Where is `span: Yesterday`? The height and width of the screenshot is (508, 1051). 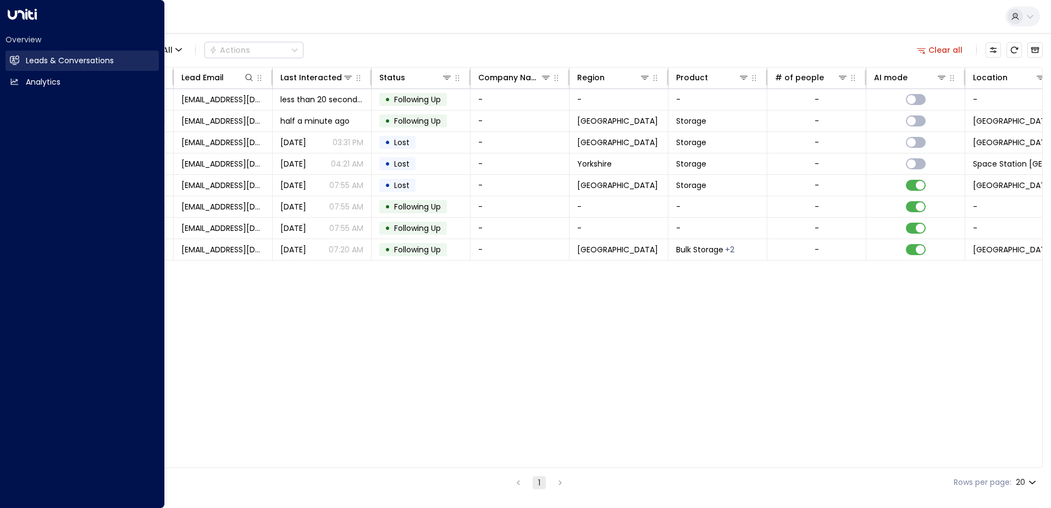
span: Yesterday is located at coordinates (293, 142).